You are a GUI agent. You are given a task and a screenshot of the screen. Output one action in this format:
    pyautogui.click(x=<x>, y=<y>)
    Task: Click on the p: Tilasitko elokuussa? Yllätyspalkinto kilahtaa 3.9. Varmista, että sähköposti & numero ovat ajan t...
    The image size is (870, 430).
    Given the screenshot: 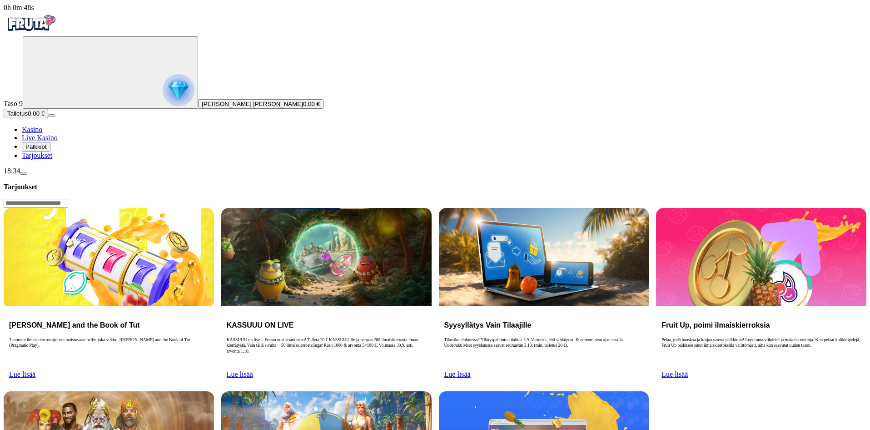 What is the action you would take?
    pyautogui.click(x=544, y=351)
    